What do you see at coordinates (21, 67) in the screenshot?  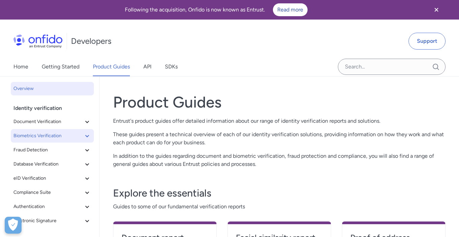 I see `a: Home` at bounding box center [21, 67].